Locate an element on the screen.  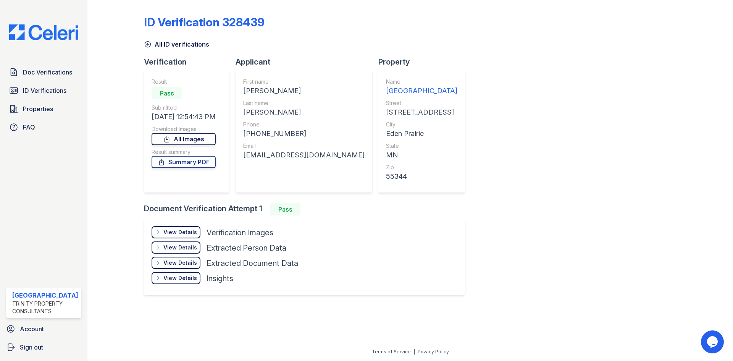
div: 55344 is located at coordinates (422, 176).